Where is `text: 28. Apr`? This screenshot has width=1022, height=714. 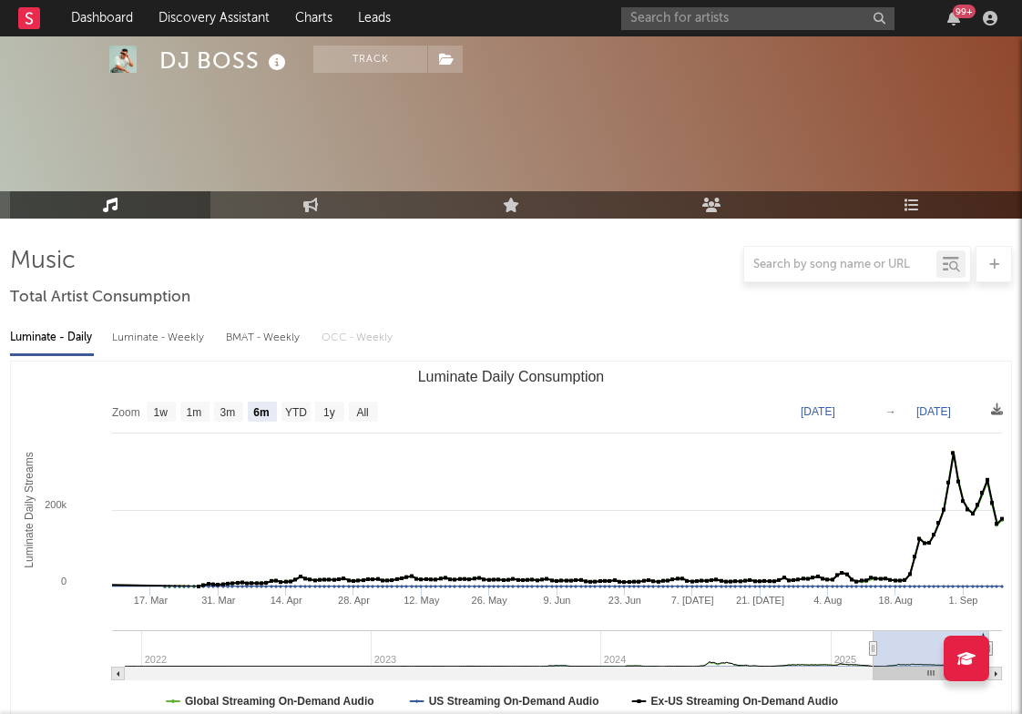
text: 28. Apr is located at coordinates (353, 600).